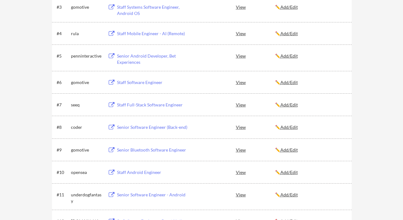  Describe the element at coordinates (156, 34) in the screenshot. I see `div: Staff Mobile Engineer - AI (Remote)` at that location.